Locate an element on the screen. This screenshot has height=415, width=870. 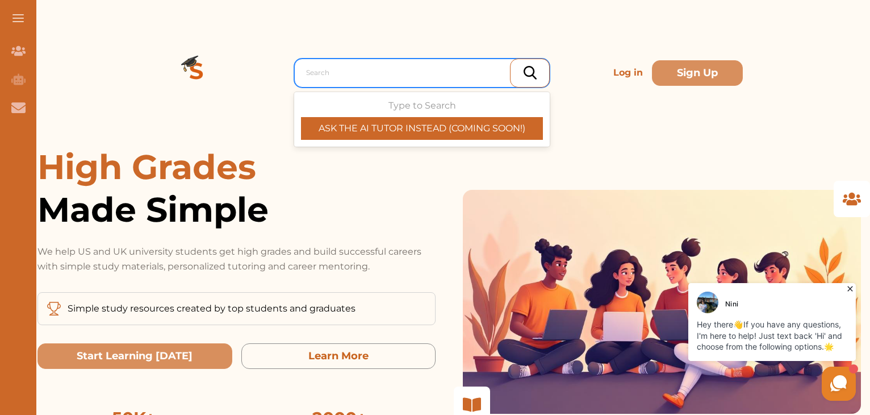
button: Learn More is located at coordinates (338, 355).